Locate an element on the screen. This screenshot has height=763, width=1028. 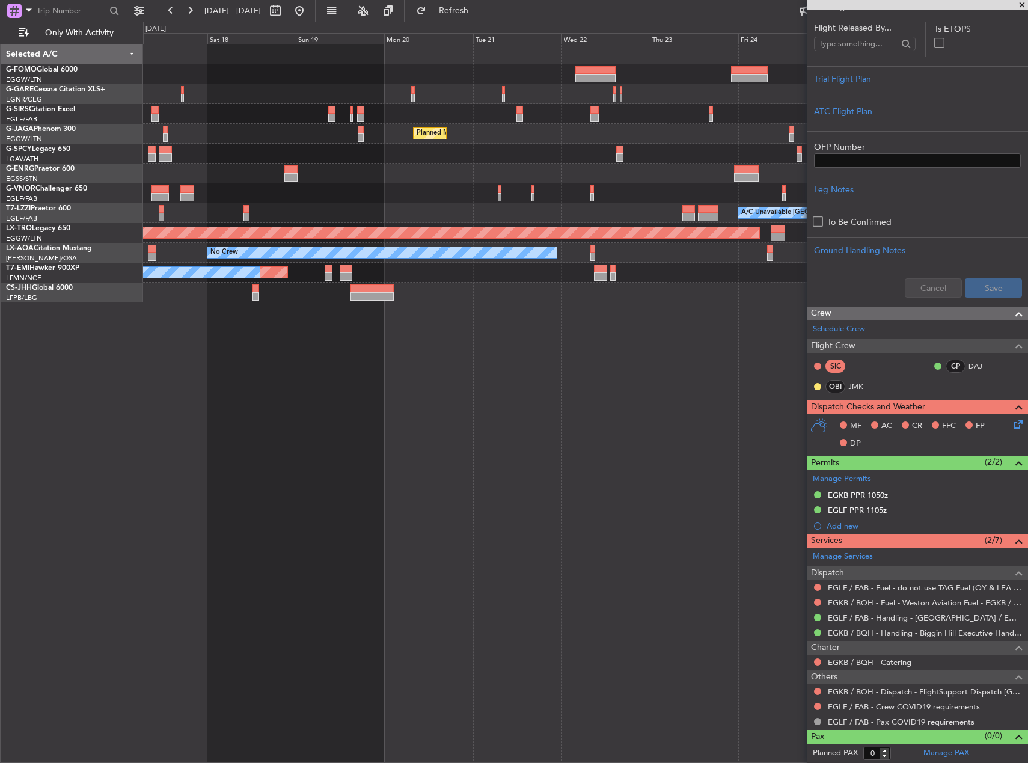
div: Trial Flight Plan is located at coordinates (917, 79).